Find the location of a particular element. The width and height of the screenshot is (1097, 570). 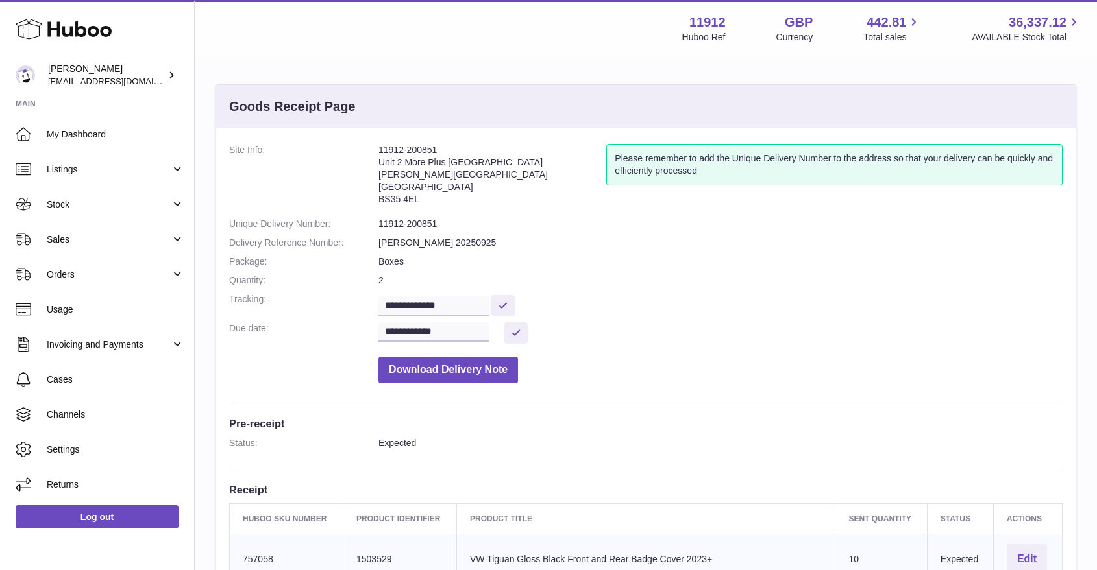

span: 36,337.12 is located at coordinates (1037, 22).